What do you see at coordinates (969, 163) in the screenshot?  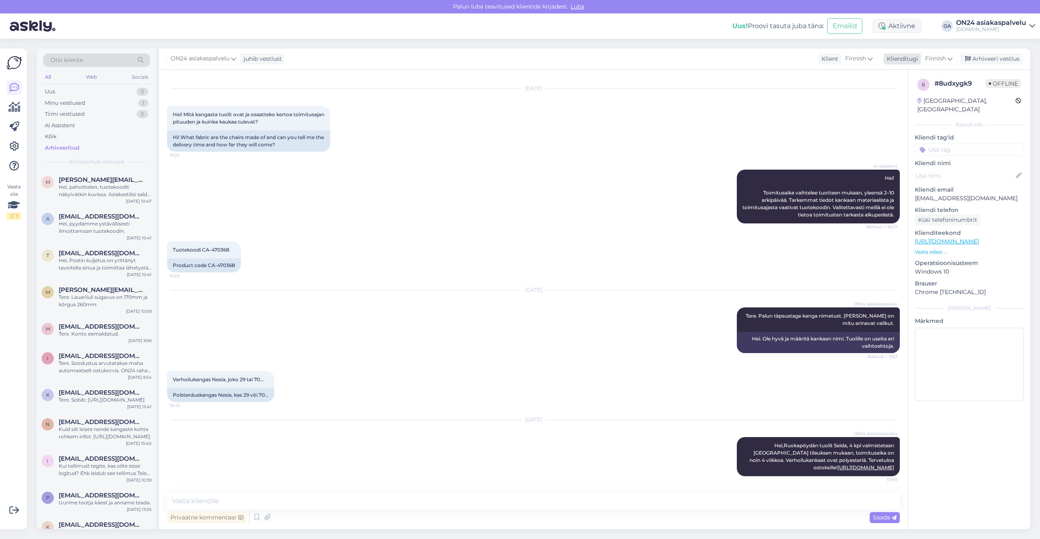 I see `p: Kliendi nimi` at bounding box center [969, 163].